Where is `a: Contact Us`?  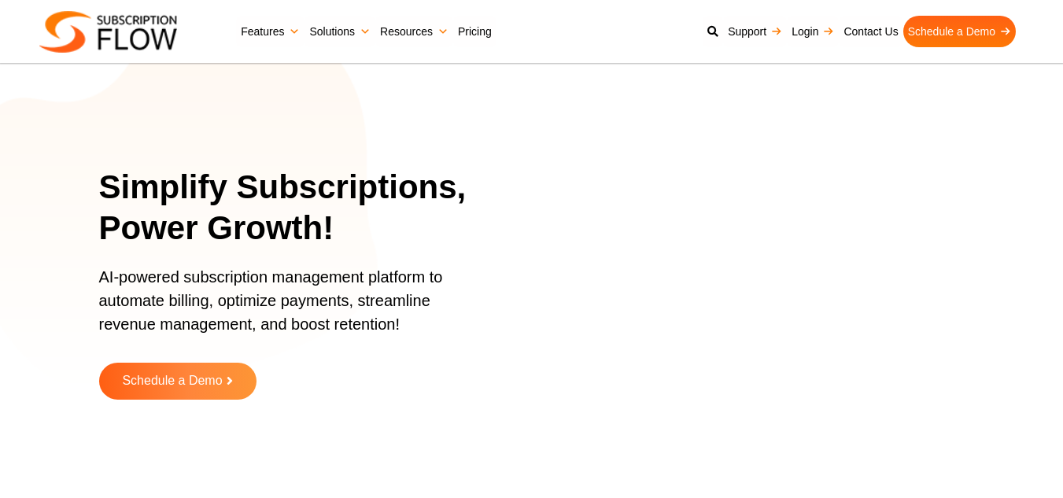 a: Contact Us is located at coordinates (870, 31).